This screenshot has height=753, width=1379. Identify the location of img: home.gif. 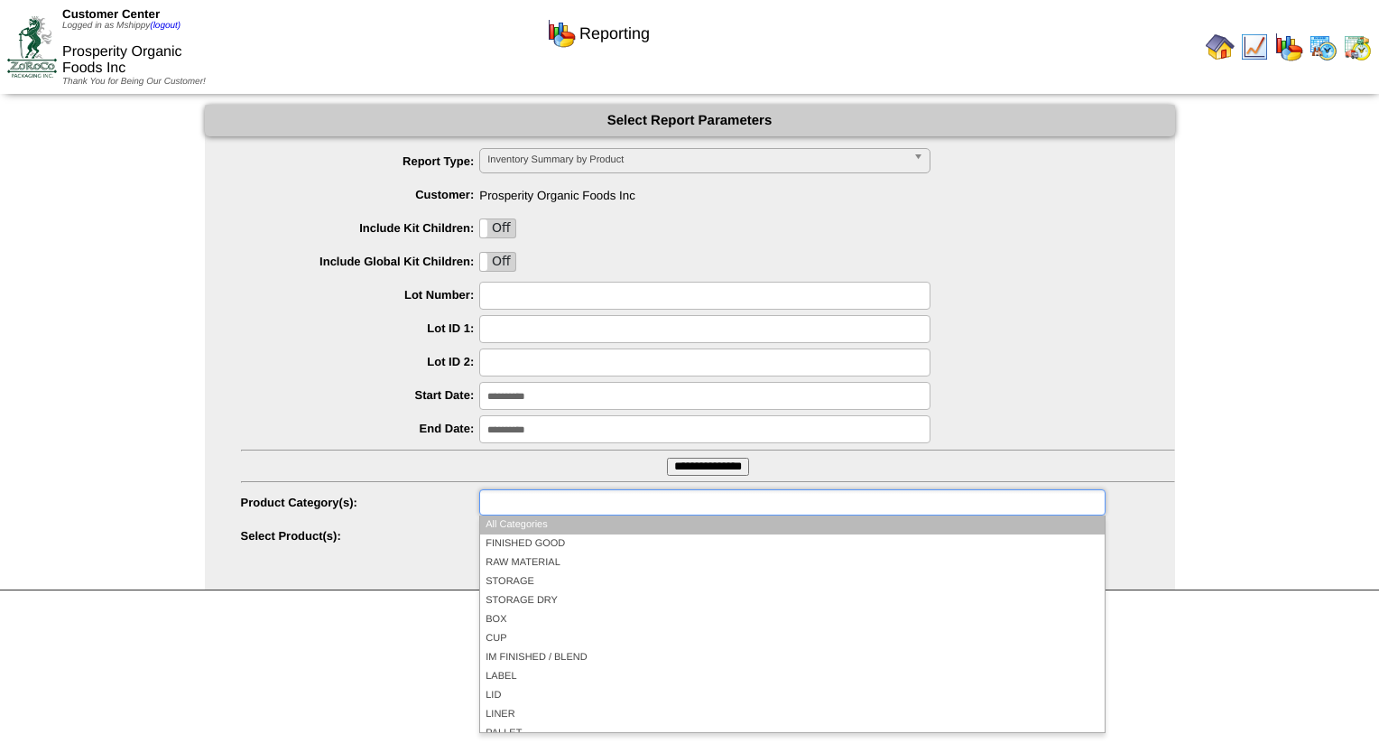
(1220, 47).